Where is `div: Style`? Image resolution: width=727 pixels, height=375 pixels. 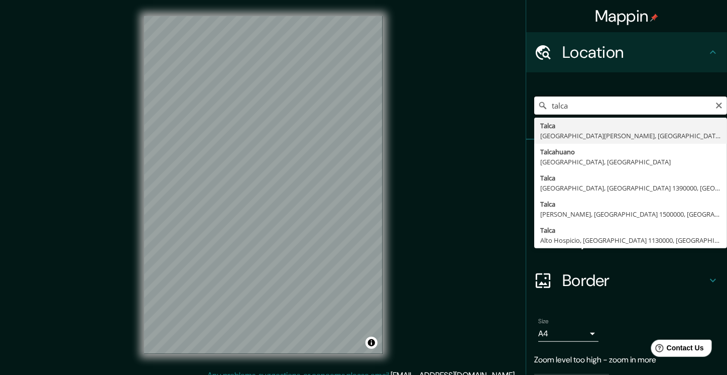 div: Style is located at coordinates (627, 200).